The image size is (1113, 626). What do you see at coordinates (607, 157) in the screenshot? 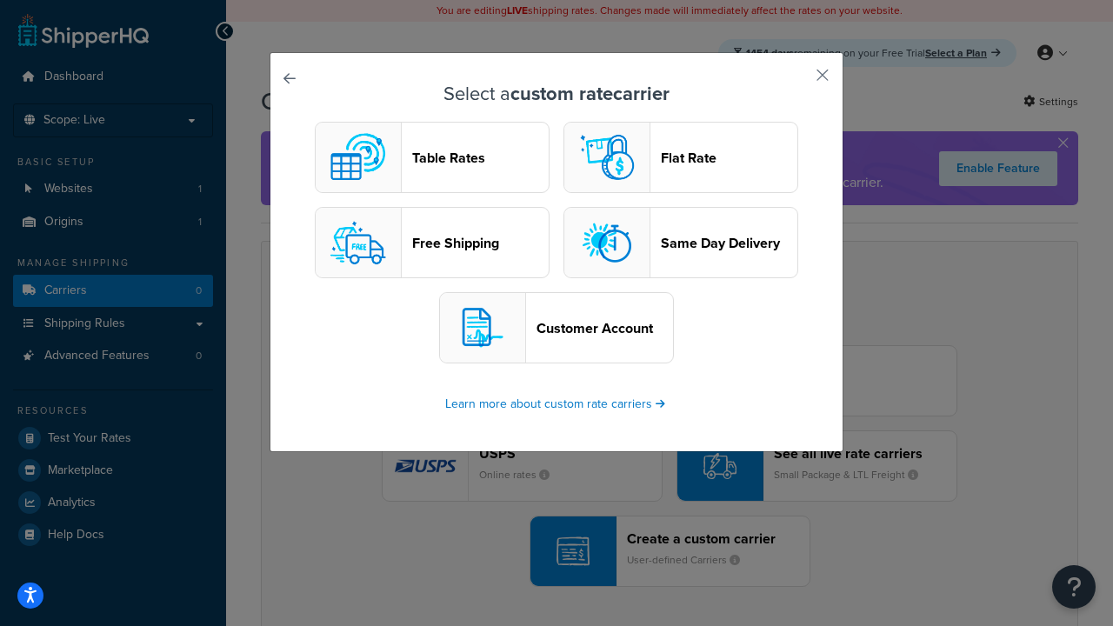
I see `img: flat logo` at bounding box center [607, 157].